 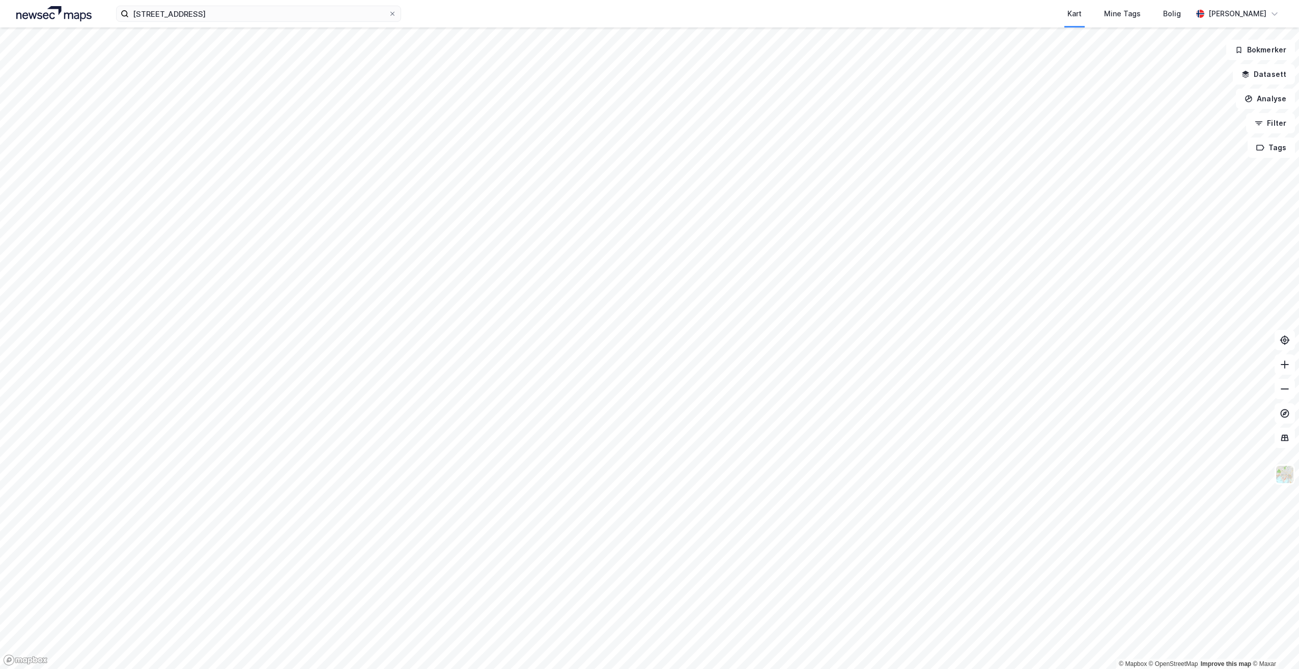 What do you see at coordinates (1266, 99) in the screenshot?
I see `button: Analyse` at bounding box center [1266, 99].